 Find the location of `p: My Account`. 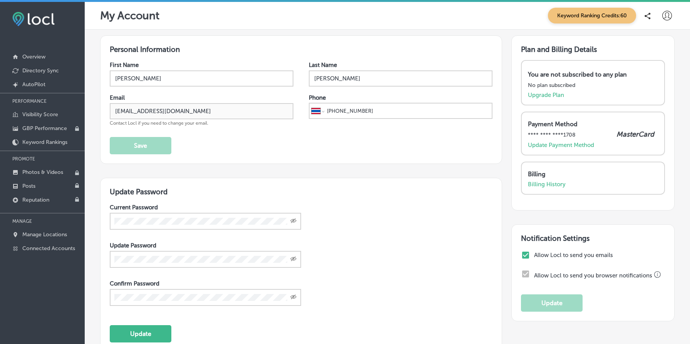

p: My Account is located at coordinates (130, 15).